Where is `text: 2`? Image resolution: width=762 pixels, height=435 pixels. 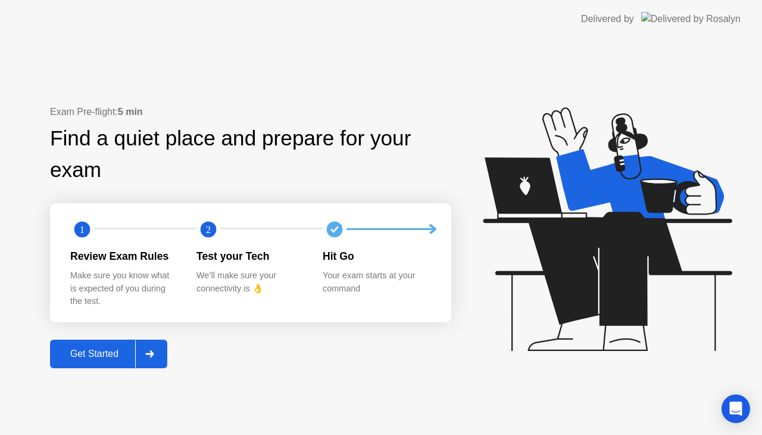
text: 2 is located at coordinates (208, 229).